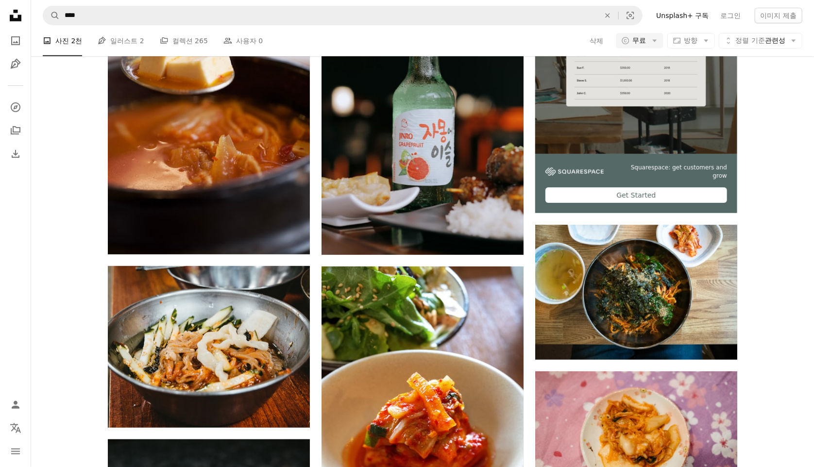 The height and width of the screenshot is (467, 814). What do you see at coordinates (636, 195) in the screenshot?
I see `div: Get Started` at bounding box center [636, 195].